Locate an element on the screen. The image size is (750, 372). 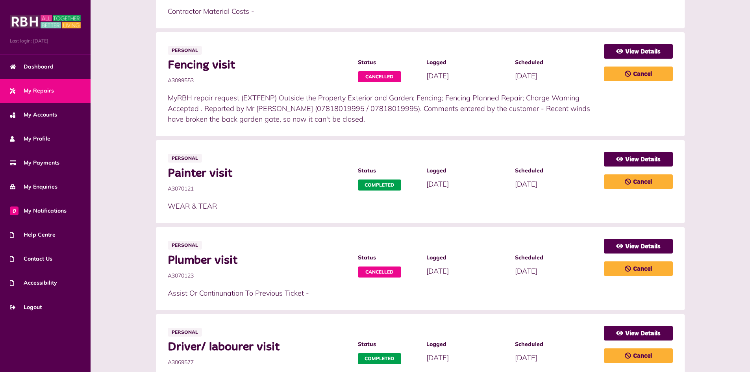
span: Contact Us is located at coordinates (31, 259).